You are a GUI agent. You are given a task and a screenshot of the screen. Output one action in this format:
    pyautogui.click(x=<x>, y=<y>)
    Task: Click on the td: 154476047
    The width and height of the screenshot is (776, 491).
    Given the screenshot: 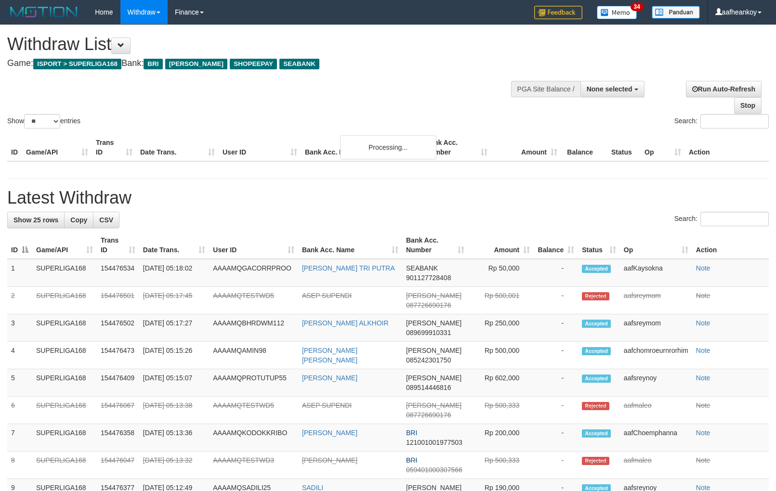 What is the action you would take?
    pyautogui.click(x=118, y=465)
    